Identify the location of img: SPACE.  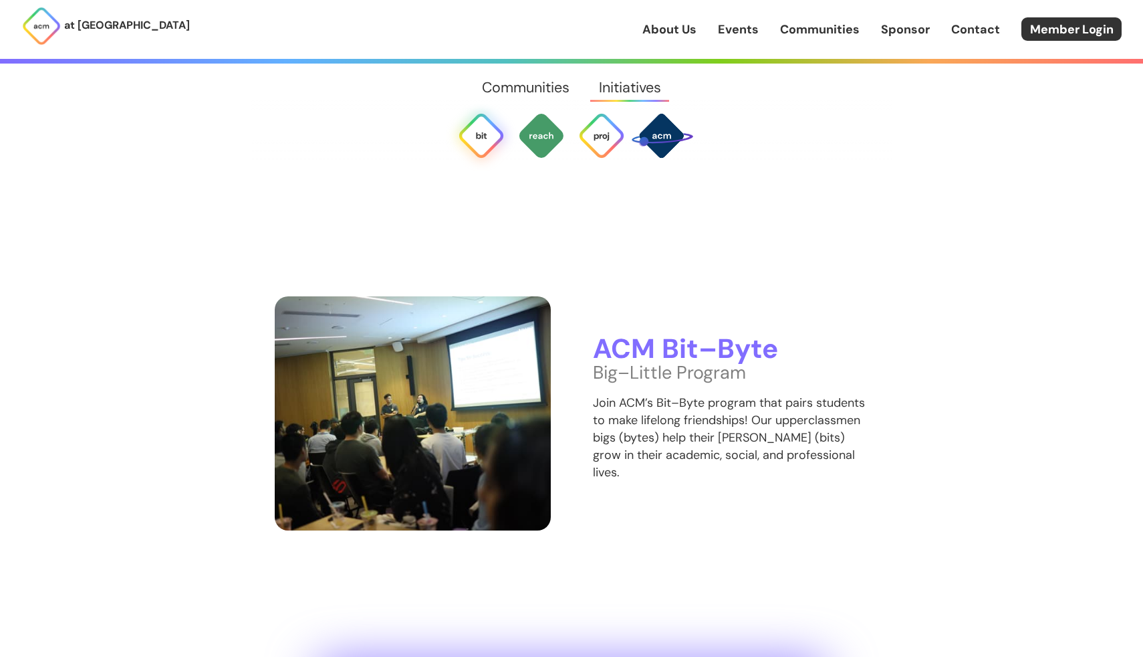
(661, 135).